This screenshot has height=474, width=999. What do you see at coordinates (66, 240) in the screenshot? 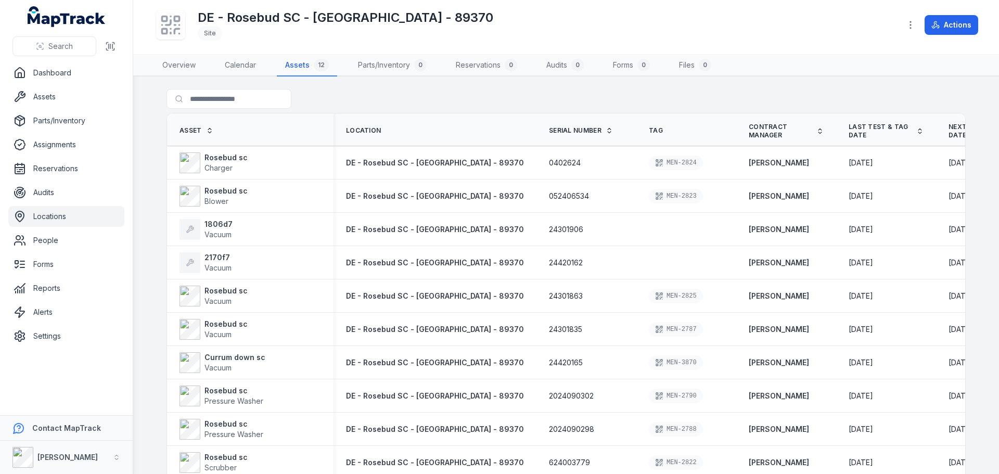
I see `a: People` at bounding box center [66, 240].